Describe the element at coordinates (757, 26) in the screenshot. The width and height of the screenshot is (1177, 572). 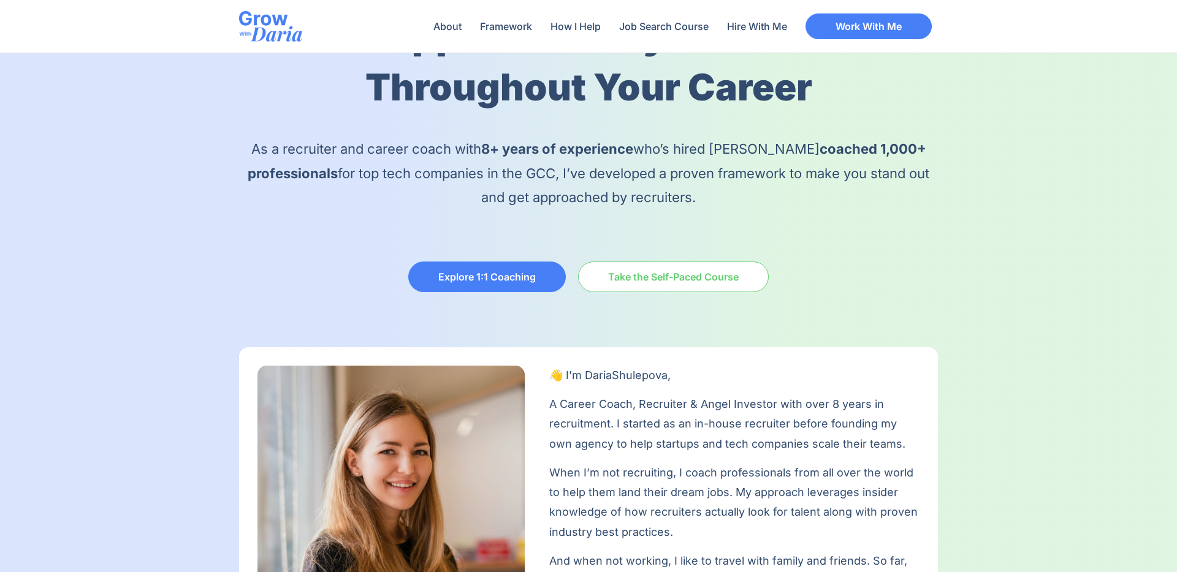
I see `a: Hire With Me` at that location.